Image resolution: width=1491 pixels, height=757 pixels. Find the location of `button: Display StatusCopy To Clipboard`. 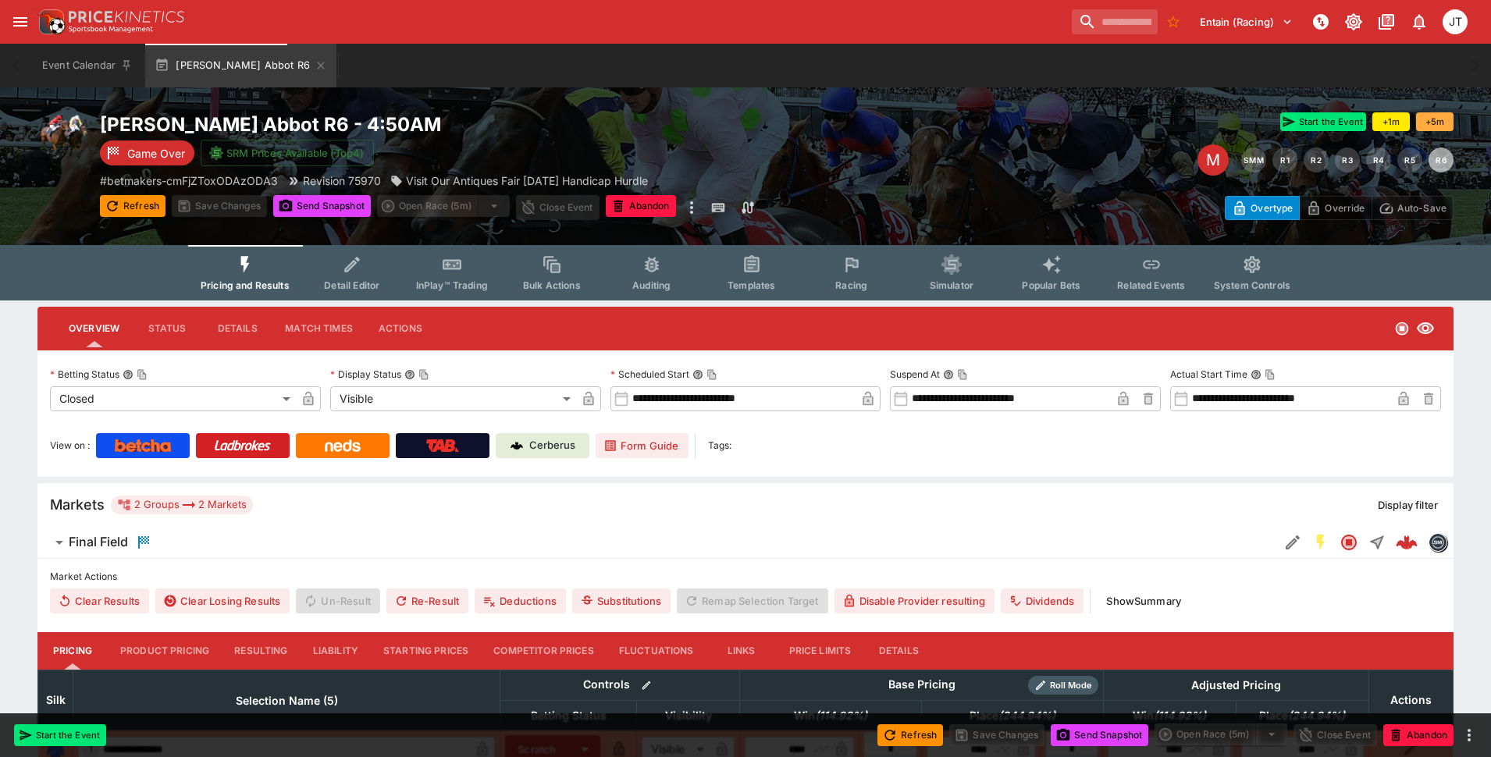

button: Display StatusCopy To Clipboard is located at coordinates (410, 375).